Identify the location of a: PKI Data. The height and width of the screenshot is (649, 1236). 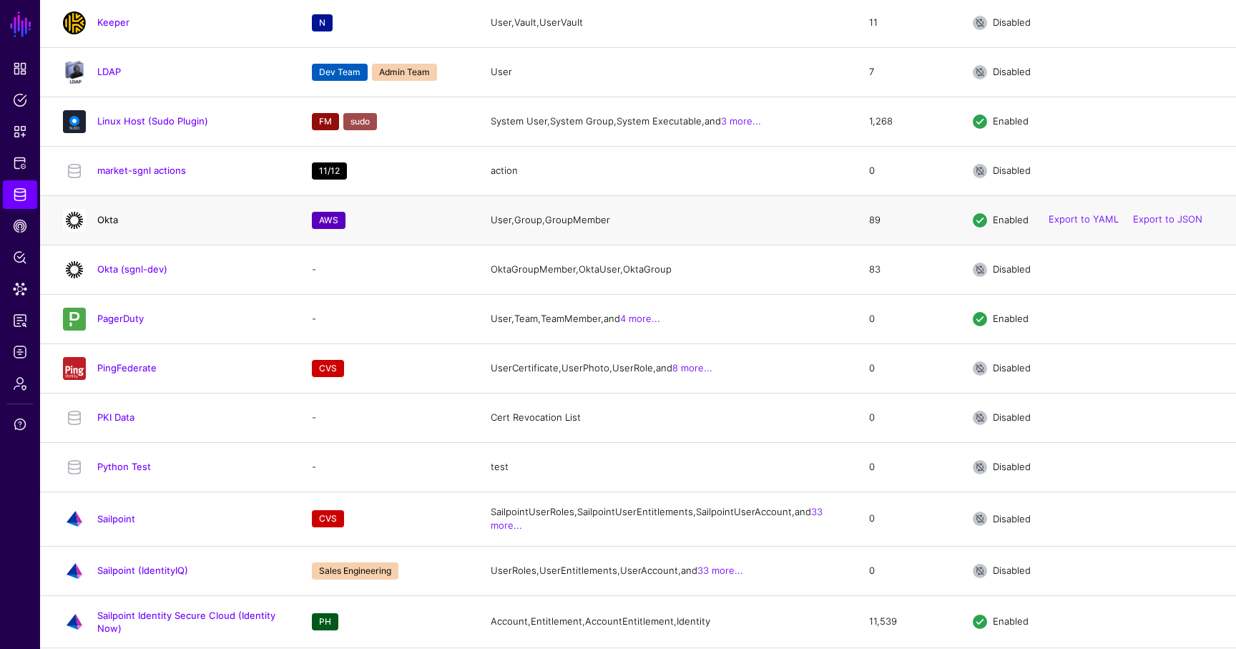
(116, 417).